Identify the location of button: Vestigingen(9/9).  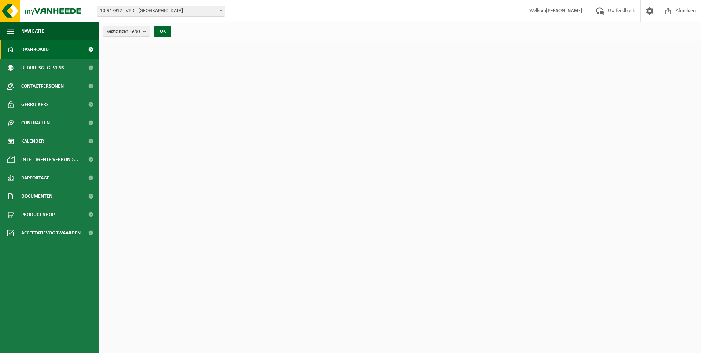
(126, 31).